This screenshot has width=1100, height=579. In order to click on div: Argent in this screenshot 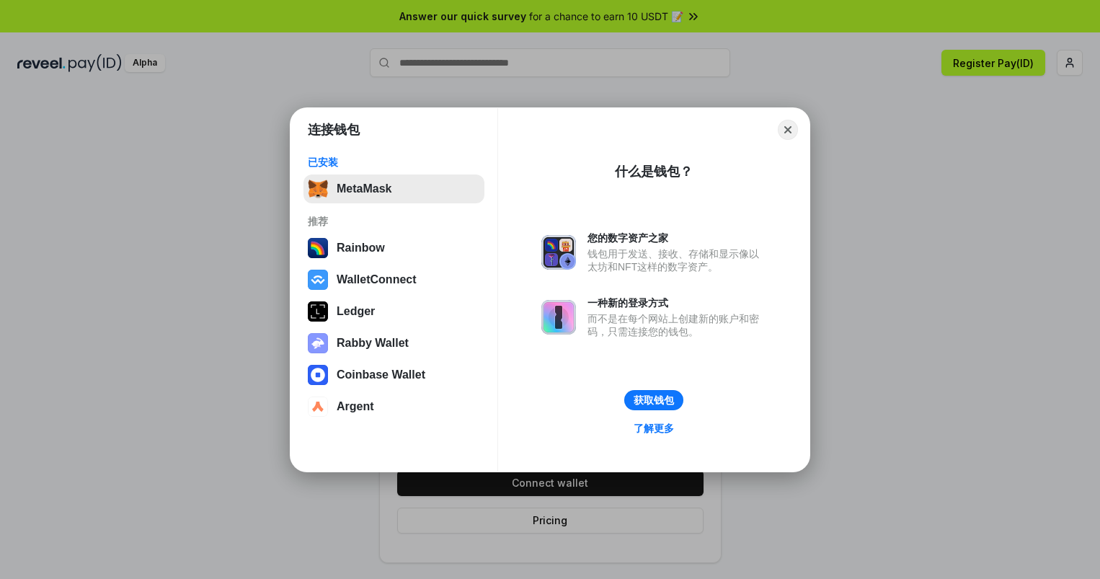, I will do `click(356, 407)`.